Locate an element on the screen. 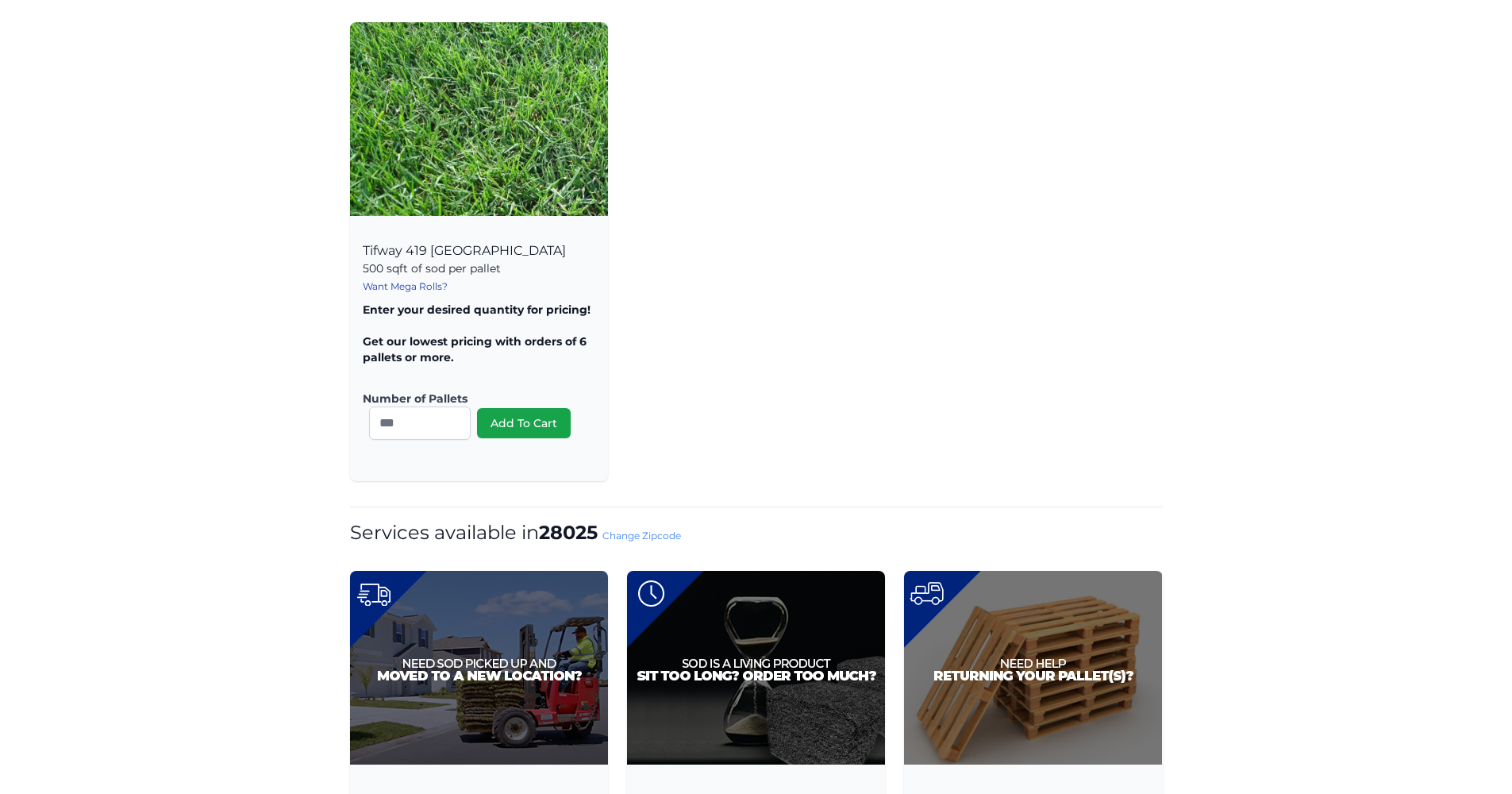 The width and height of the screenshot is (1512, 794). a: Change Zipcode is located at coordinates (641, 534).